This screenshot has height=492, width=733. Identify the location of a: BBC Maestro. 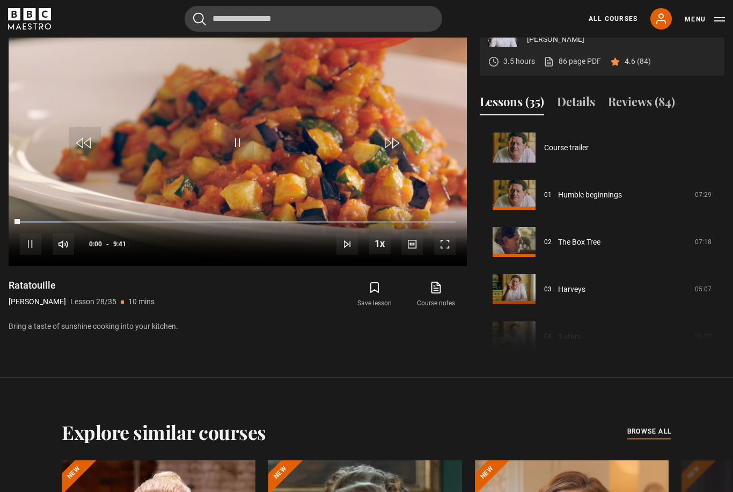
(30, 19).